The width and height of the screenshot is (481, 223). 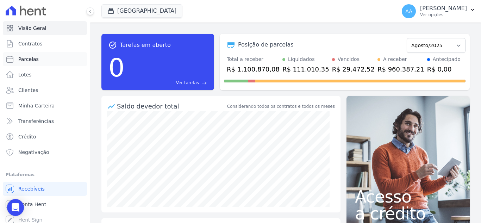 I want to click on span: Transferências, so click(x=36, y=121).